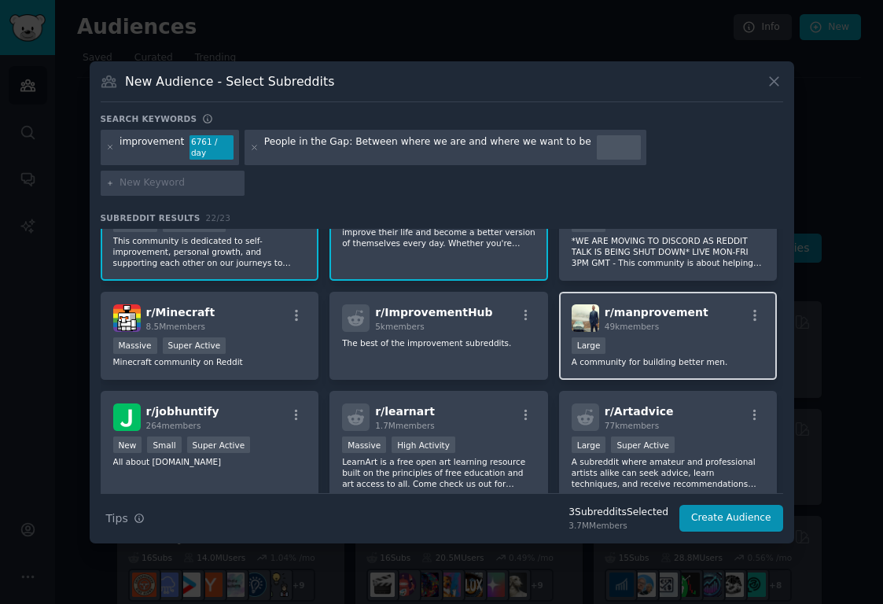 Image resolution: width=883 pixels, height=604 pixels. Describe the element at coordinates (668, 251) in the screenshot. I see `p: *WE ARE MOVING TO DISCORD AS REDDIT TALK IS BEING SHUT DOWN* LIVE MON-FRI 3PM GMT - This communit...` at that location.